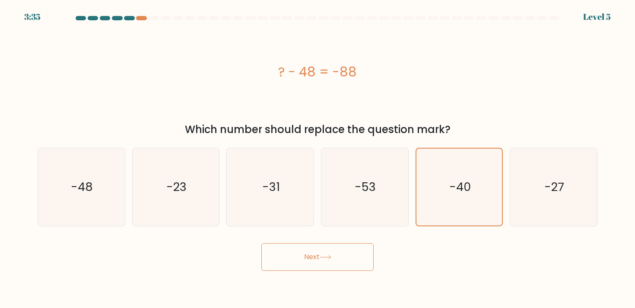 The width and height of the screenshot is (635, 308). I want to click on div: Which number should replace the question mark?, so click(318, 130).